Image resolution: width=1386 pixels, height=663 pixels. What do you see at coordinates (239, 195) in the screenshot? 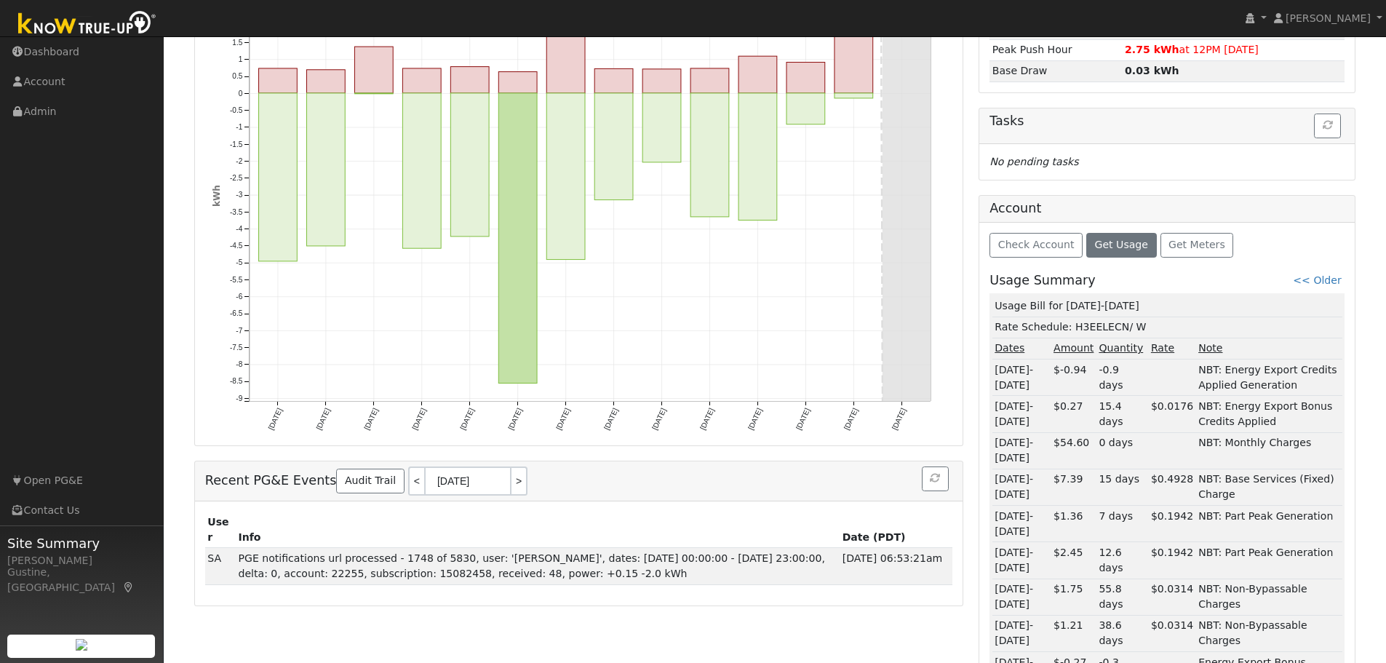
I see `text: -3` at bounding box center [239, 195].